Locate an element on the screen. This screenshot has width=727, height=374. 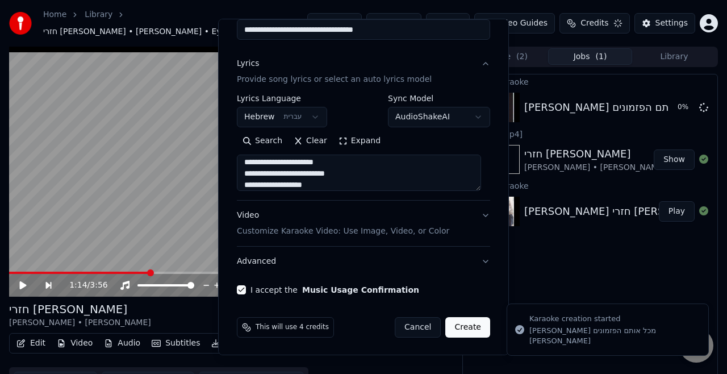
button: I accept the is located at coordinates (361, 290).